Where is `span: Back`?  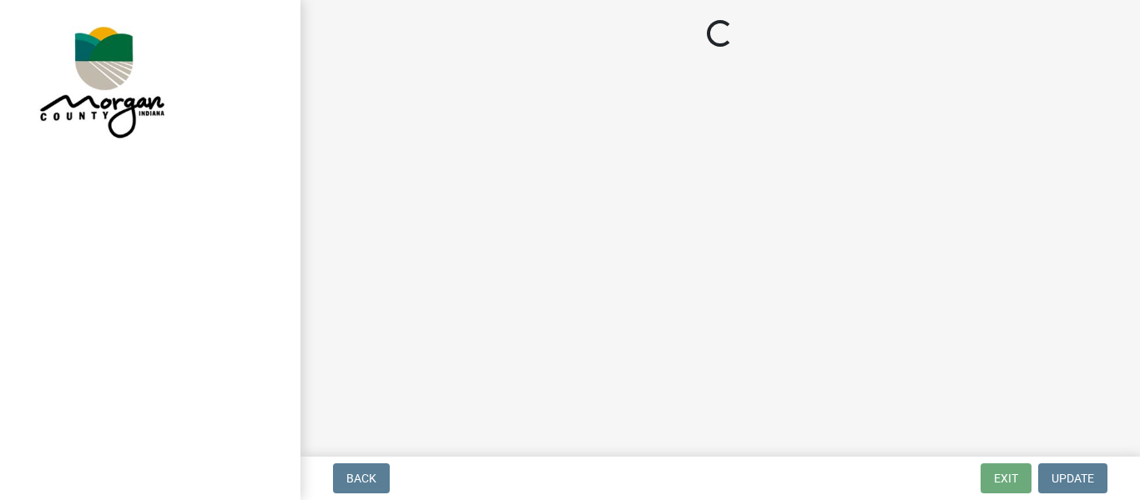 span: Back is located at coordinates (361, 478).